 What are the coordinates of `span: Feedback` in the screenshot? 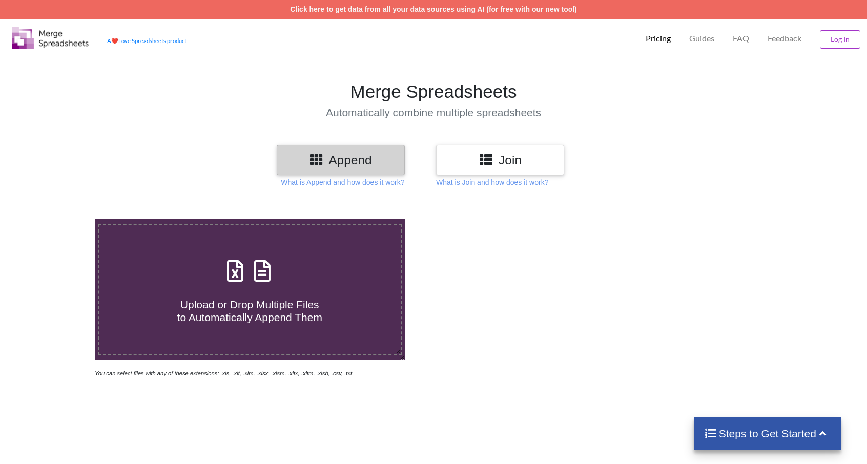 It's located at (785, 38).